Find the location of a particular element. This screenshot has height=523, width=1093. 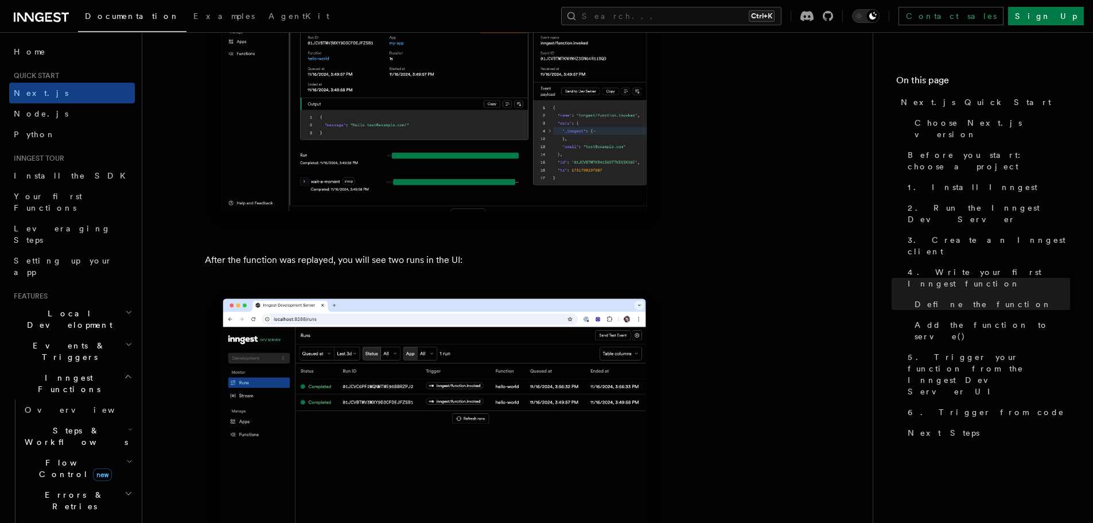

h4: On this page is located at coordinates (983, 83).